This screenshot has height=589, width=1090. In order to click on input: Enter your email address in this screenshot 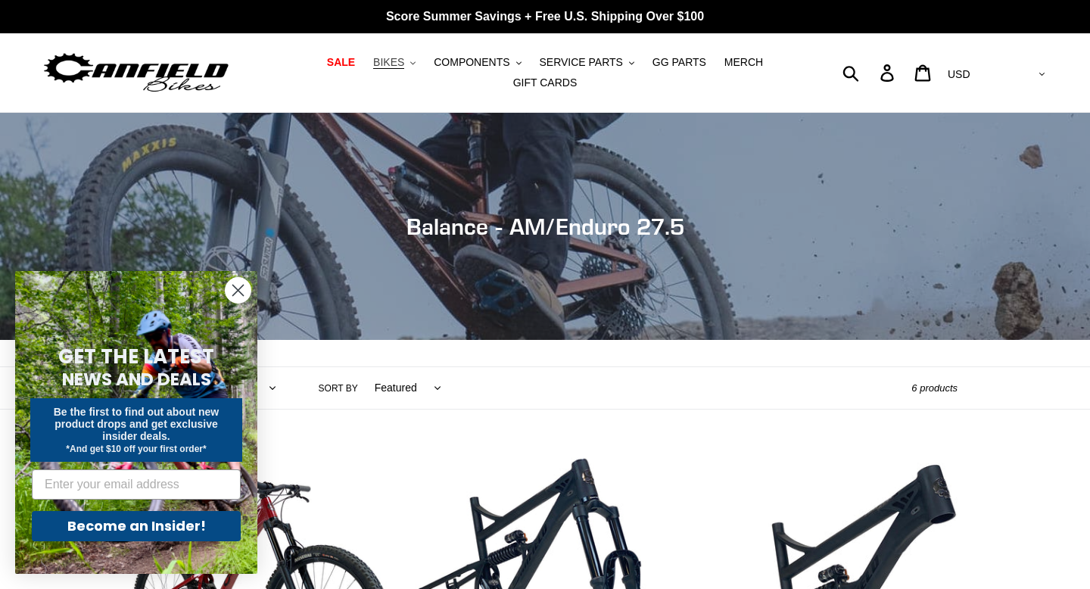, I will do `click(136, 485)`.